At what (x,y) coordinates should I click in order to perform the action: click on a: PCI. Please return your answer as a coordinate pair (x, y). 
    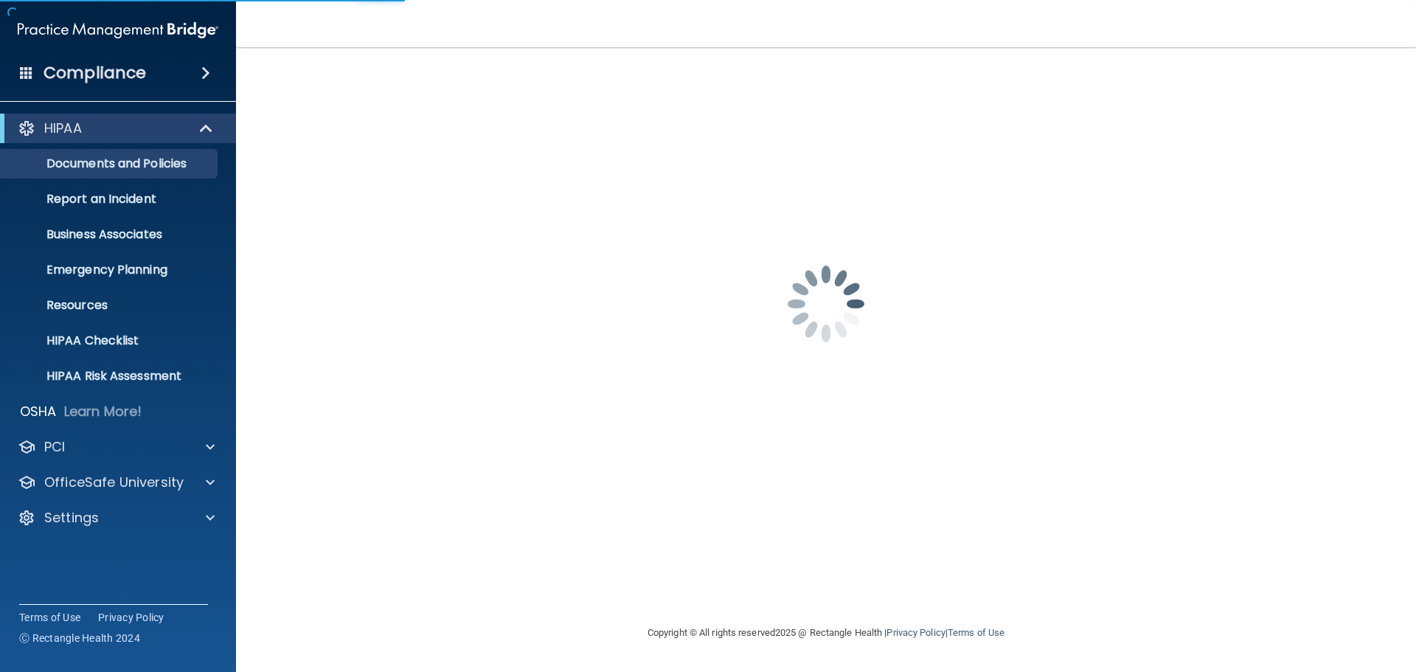
    Looking at the image, I should click on (116, 447).